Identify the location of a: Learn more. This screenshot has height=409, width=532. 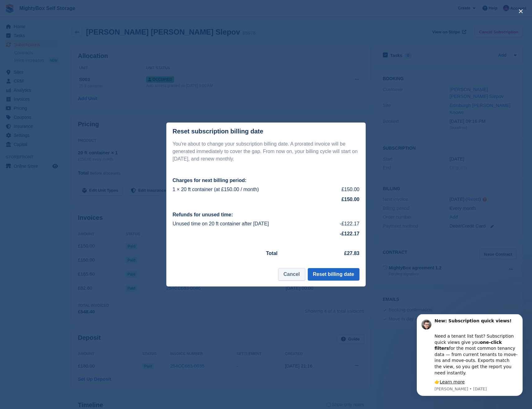
(45, 68).